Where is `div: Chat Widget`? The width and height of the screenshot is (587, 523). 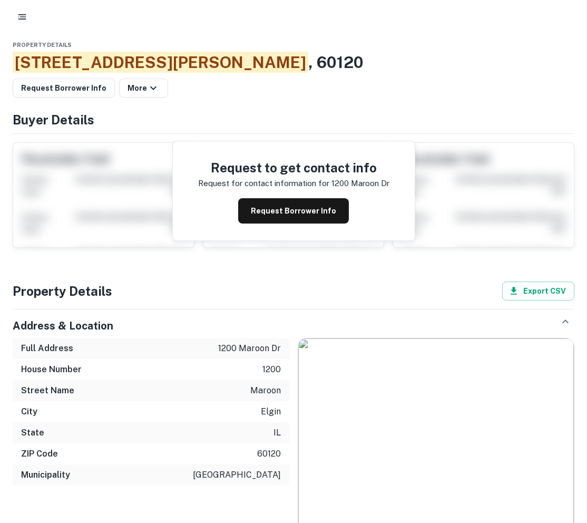 div: Chat Widget is located at coordinates (561, 464).